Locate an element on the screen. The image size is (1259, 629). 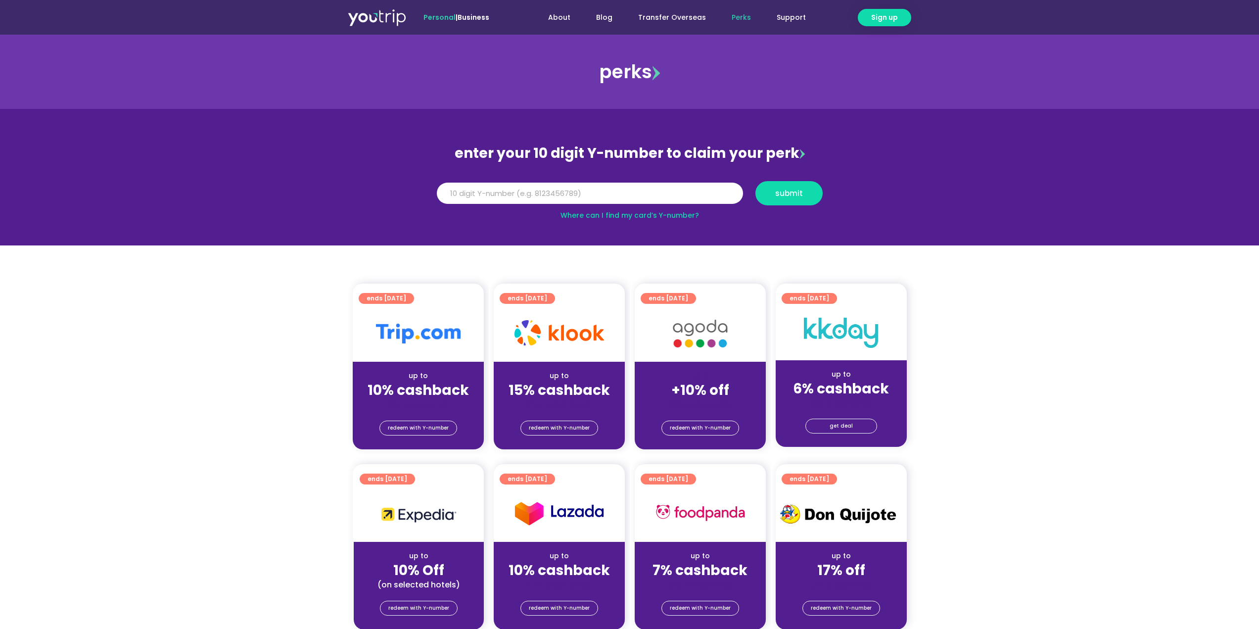
span: Sign up is located at coordinates (885, 17).